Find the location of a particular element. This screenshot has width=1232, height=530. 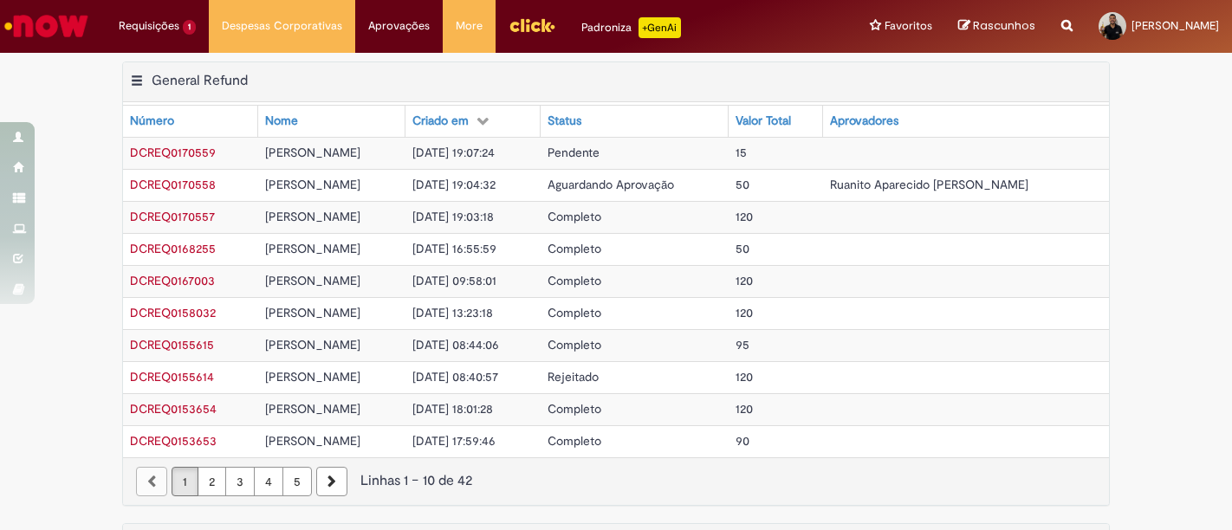

img: ServiceNow is located at coordinates (46, 26).